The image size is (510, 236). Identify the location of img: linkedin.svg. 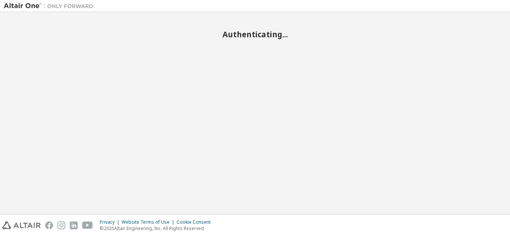
(74, 226).